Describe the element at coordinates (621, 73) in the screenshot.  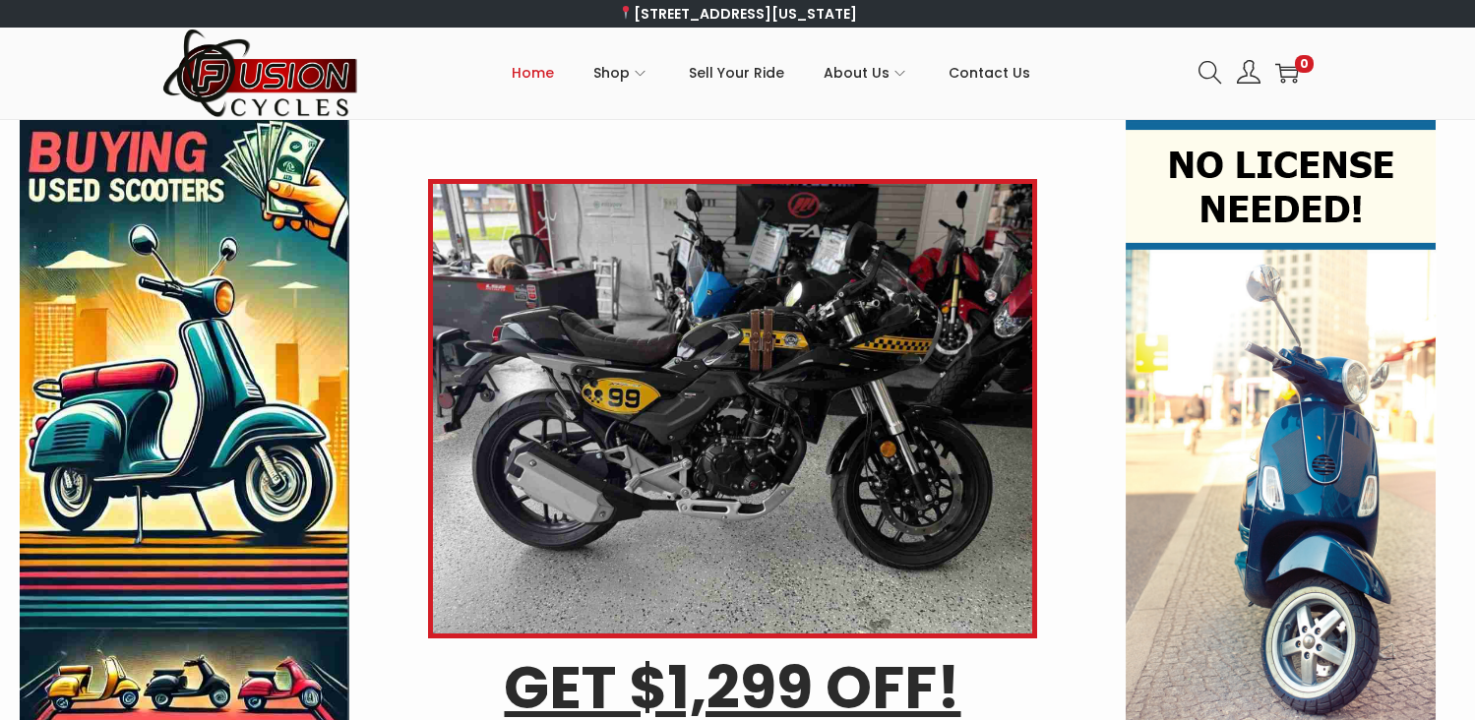
I see `a: Shop` at that location.